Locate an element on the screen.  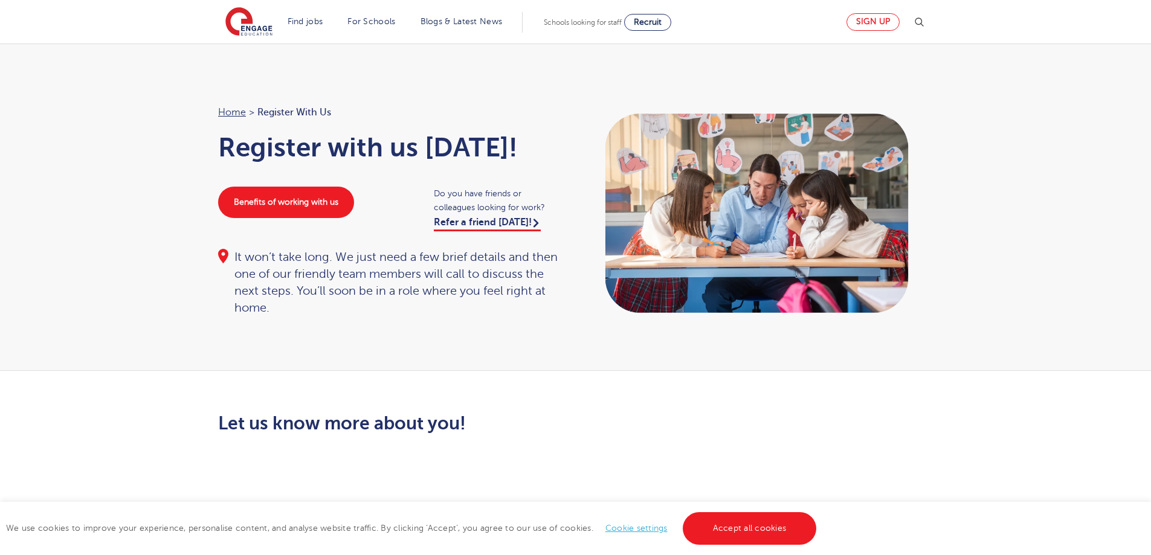
span: Do you have friends or colleagues looking for work? is located at coordinates (498, 201).